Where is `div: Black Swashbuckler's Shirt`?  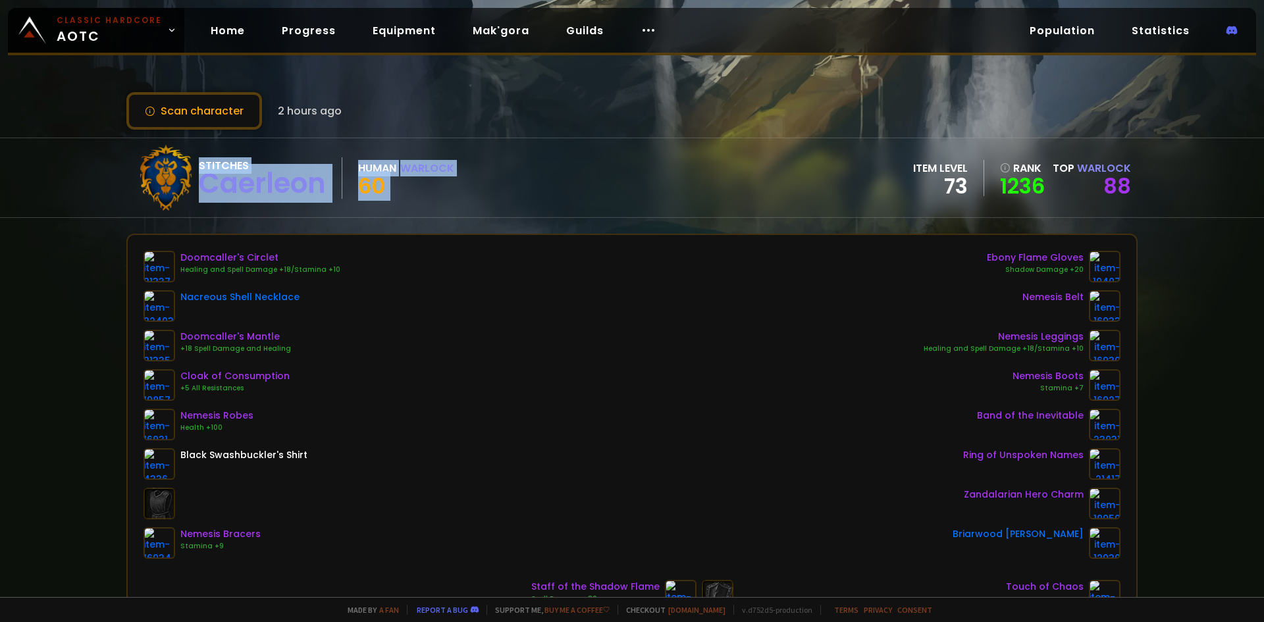
div: Black Swashbuckler's Shirt is located at coordinates (244, 455).